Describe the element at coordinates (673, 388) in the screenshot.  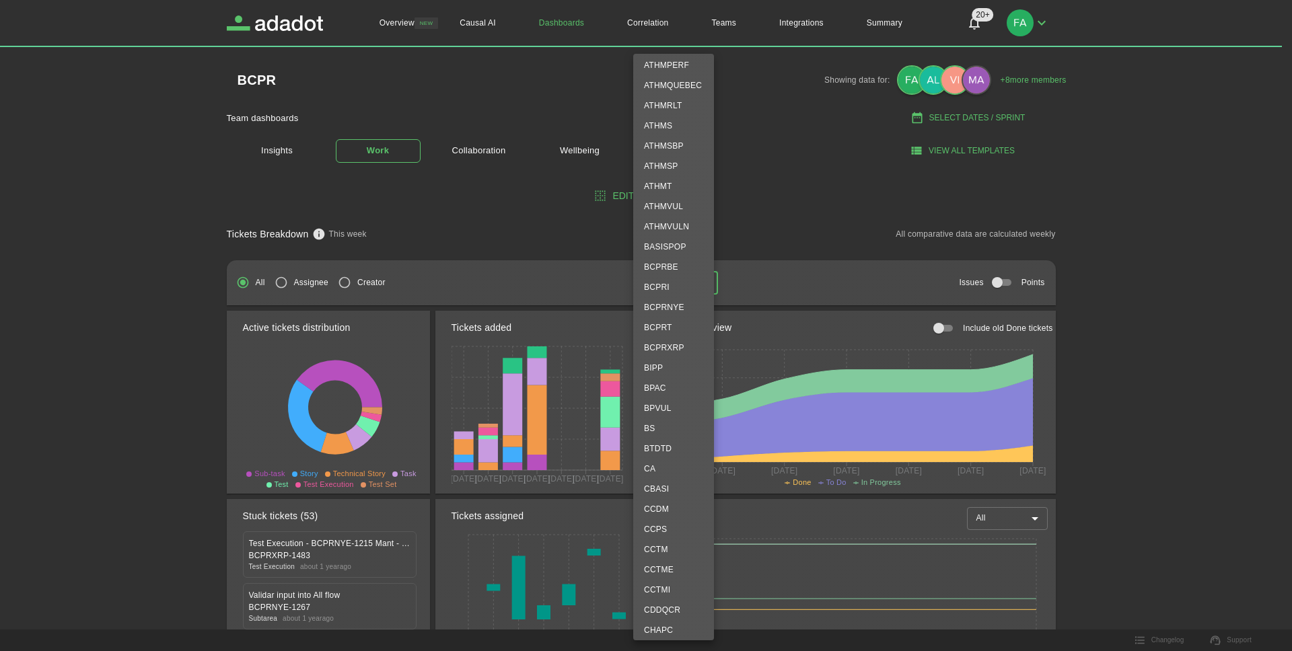
I see `li: BPAC` at that location.